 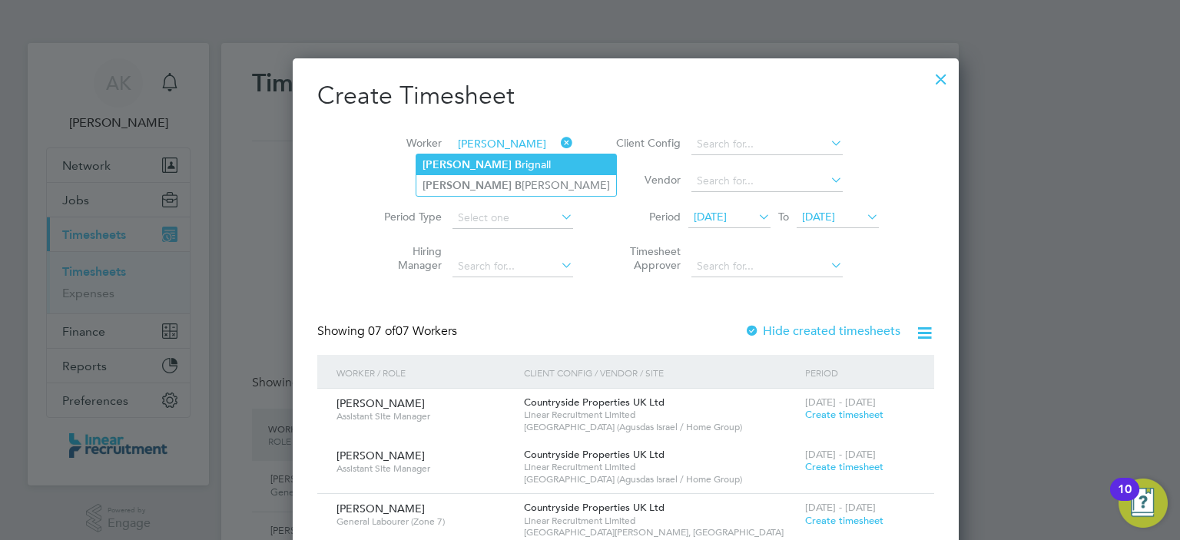 What do you see at coordinates (660, 372) in the screenshot?
I see `div: Client Config / Vendor / Site` at bounding box center [660, 372].